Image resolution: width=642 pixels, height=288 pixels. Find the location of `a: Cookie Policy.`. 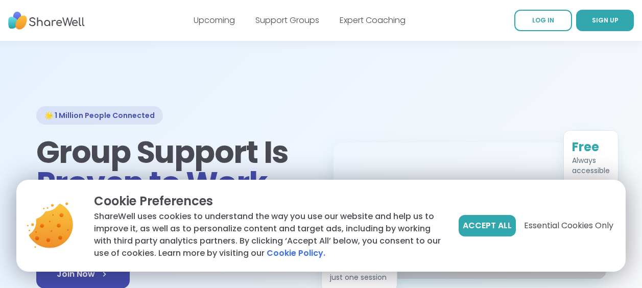

a: Cookie Policy. is located at coordinates (296, 253).